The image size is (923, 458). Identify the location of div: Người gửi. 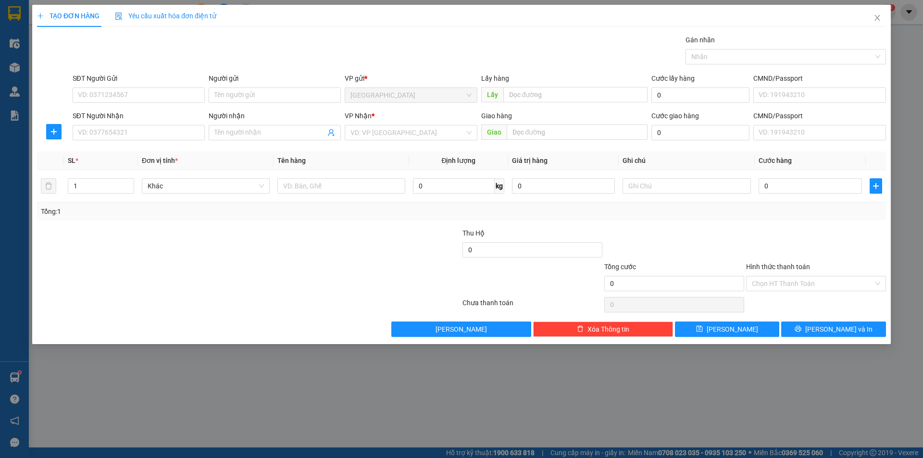
(274, 78).